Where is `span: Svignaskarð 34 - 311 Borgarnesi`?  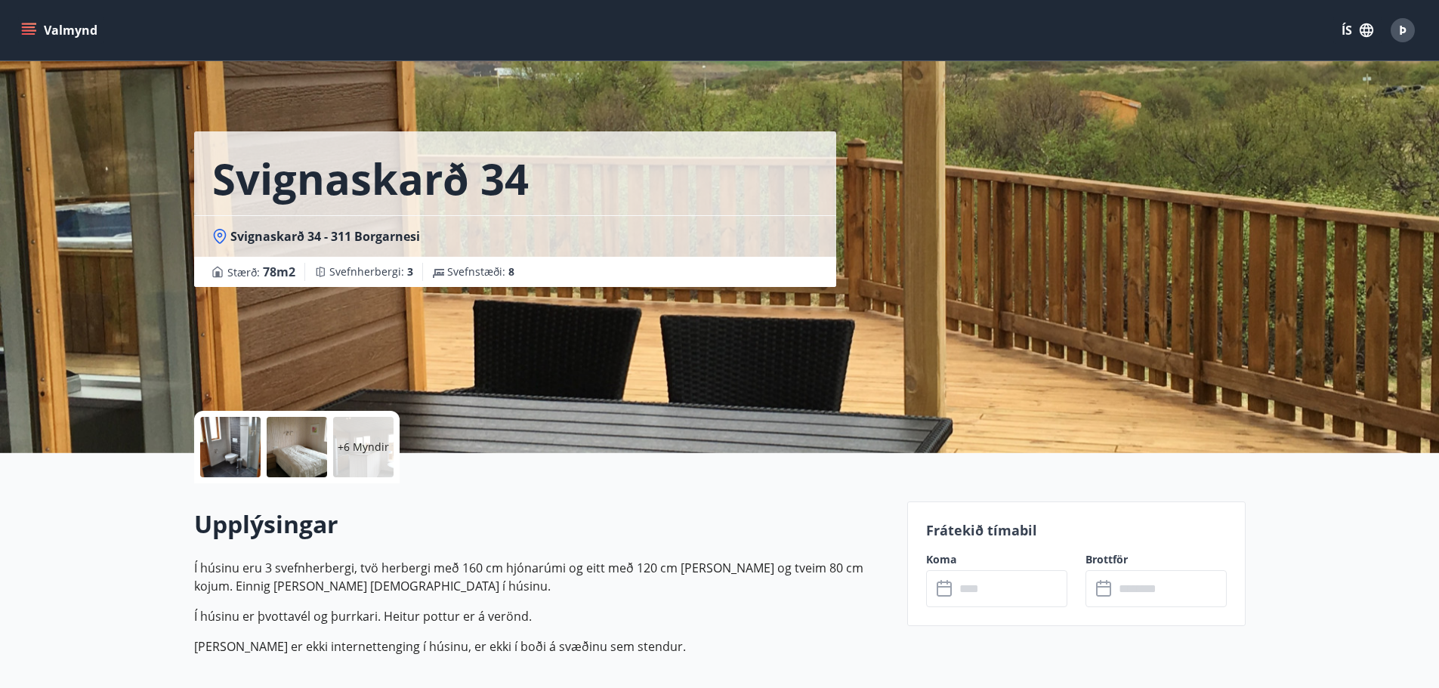
span: Svignaskarð 34 - 311 Borgarnesi is located at coordinates (325, 236).